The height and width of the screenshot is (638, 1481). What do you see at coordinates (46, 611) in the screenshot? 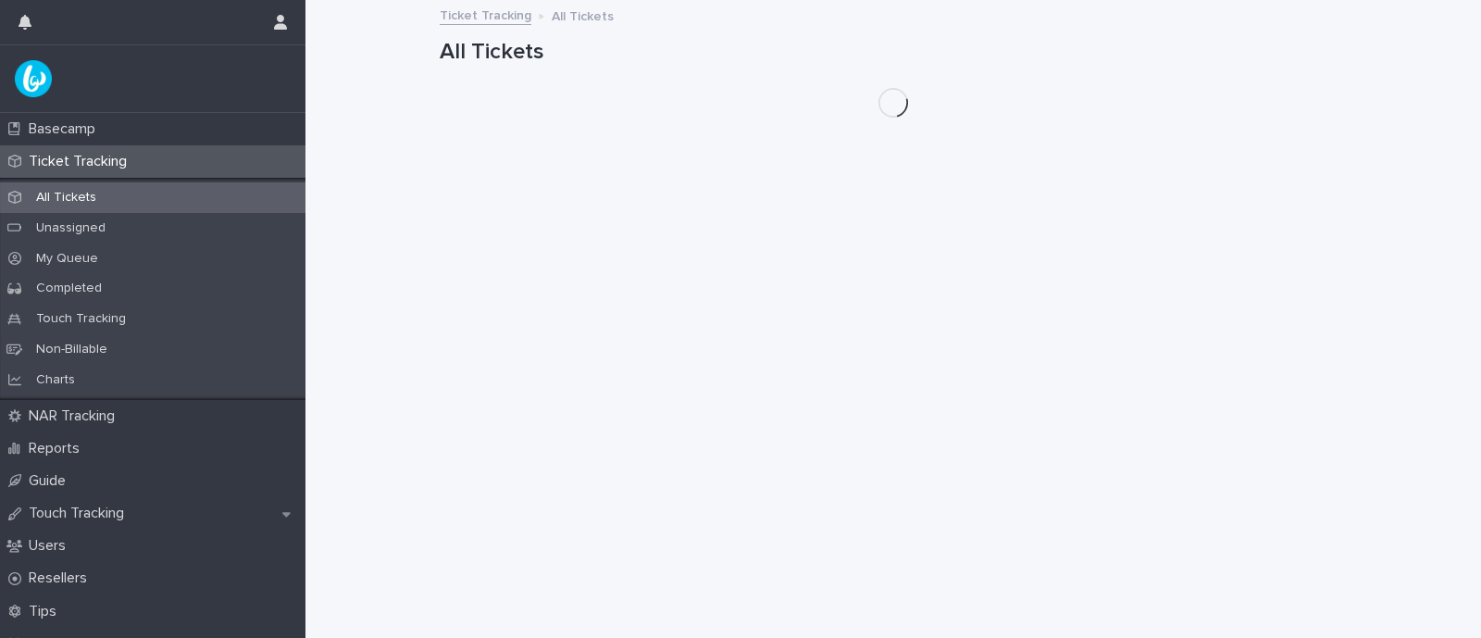
I see `p: Tips` at bounding box center [46, 611].